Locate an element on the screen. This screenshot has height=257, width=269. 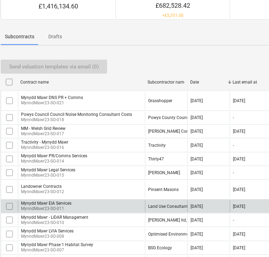
p: £1,416,134.60 is located at coordinates (58, 6).